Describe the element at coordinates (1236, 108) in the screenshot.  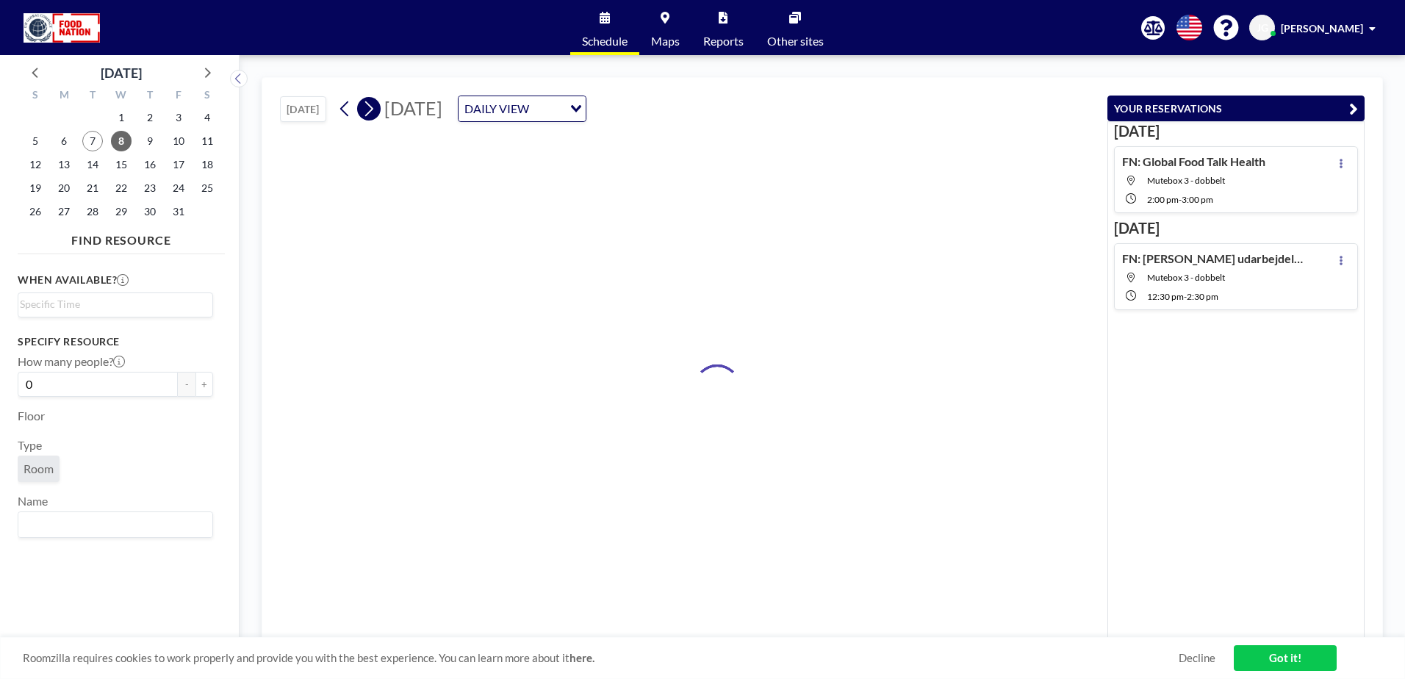
I see `button: YOUR RESERVATIONS` at that location.